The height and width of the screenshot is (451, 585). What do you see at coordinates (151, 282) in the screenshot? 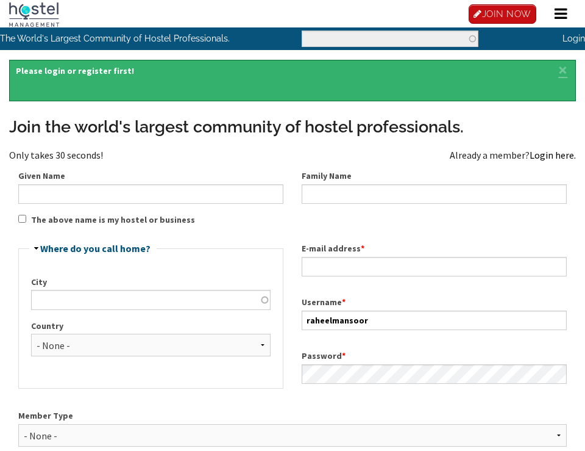
I see `label: City` at bounding box center [151, 282].